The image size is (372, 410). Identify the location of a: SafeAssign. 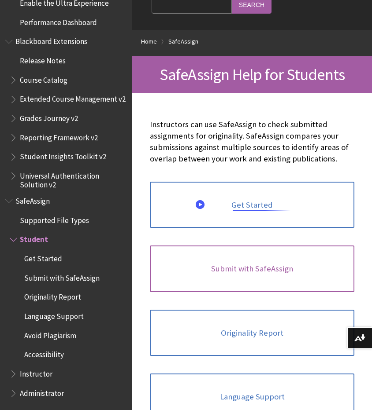
(183, 41).